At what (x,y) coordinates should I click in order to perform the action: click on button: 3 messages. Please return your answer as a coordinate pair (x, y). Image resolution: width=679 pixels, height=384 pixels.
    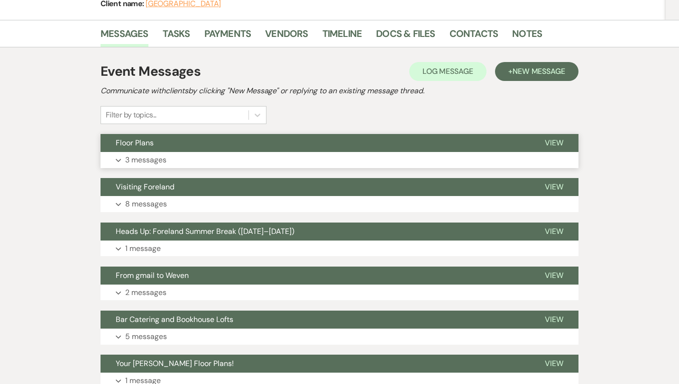
    Looking at the image, I should click on (339, 160).